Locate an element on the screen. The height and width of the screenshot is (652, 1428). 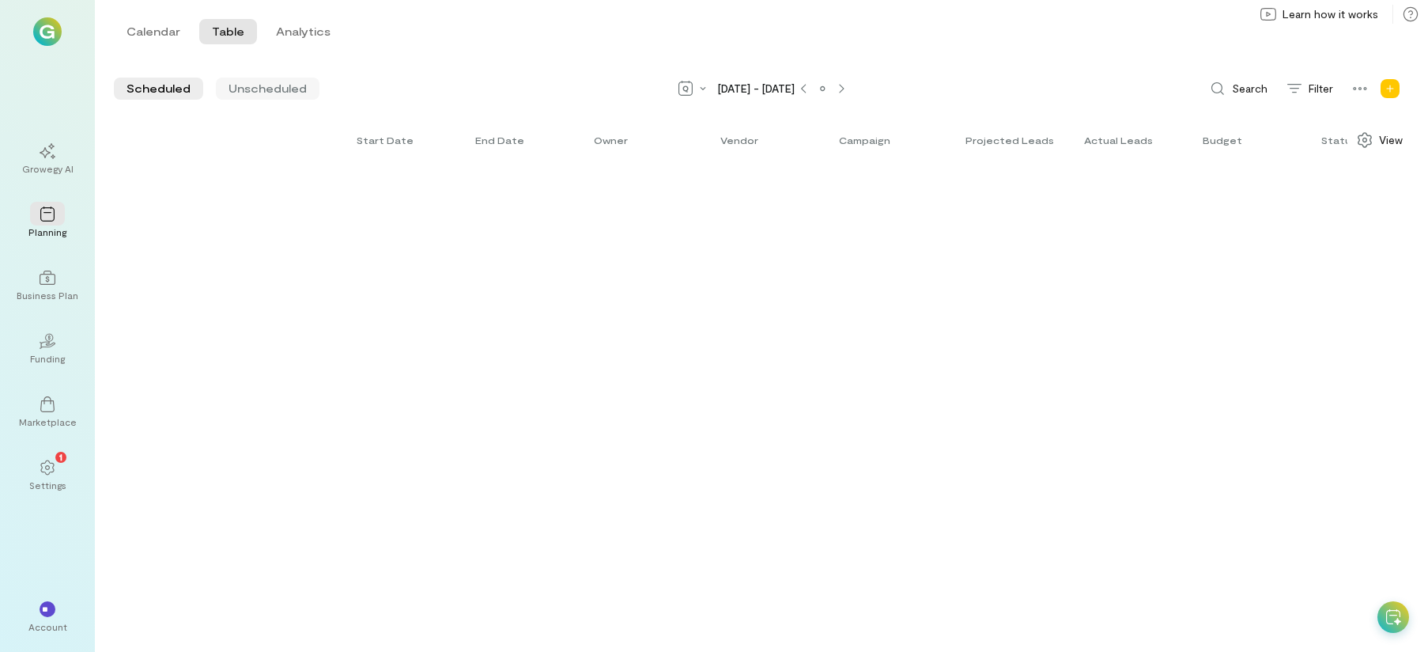
span: Search is located at coordinates (1250, 89).